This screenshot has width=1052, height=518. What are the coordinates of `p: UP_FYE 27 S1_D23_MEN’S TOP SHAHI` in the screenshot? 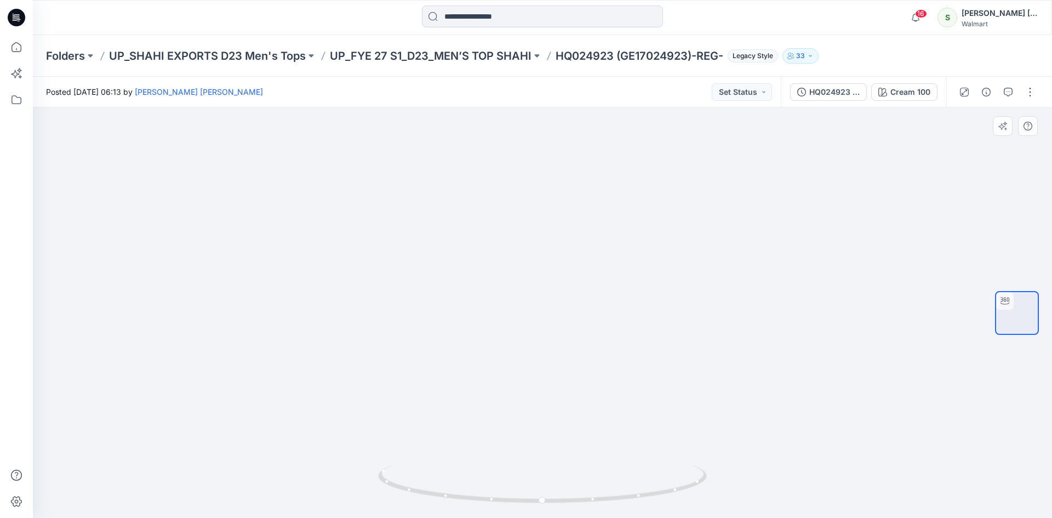 It's located at (431, 56).